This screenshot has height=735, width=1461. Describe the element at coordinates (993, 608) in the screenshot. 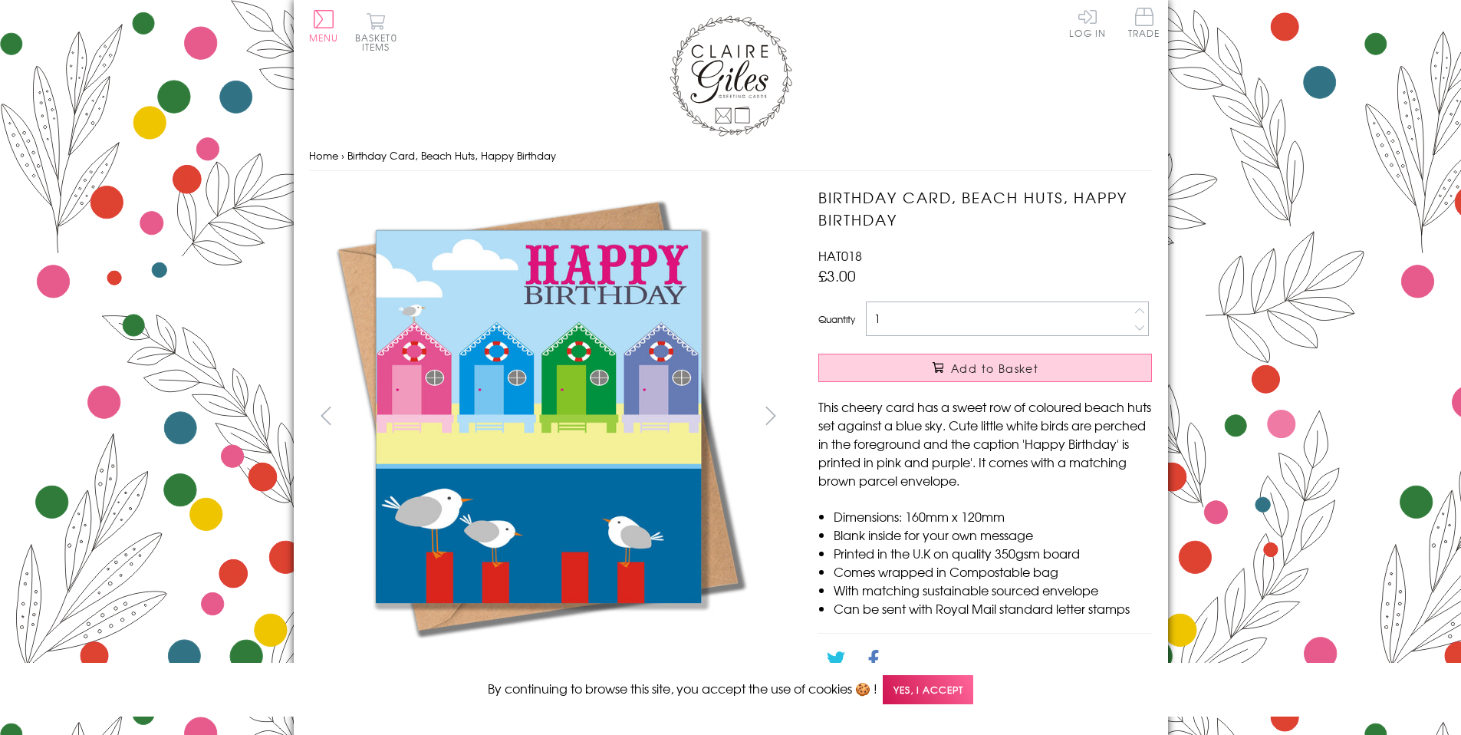

I see `li: Can be sent with Royal Mail standard letter stamps` at that location.